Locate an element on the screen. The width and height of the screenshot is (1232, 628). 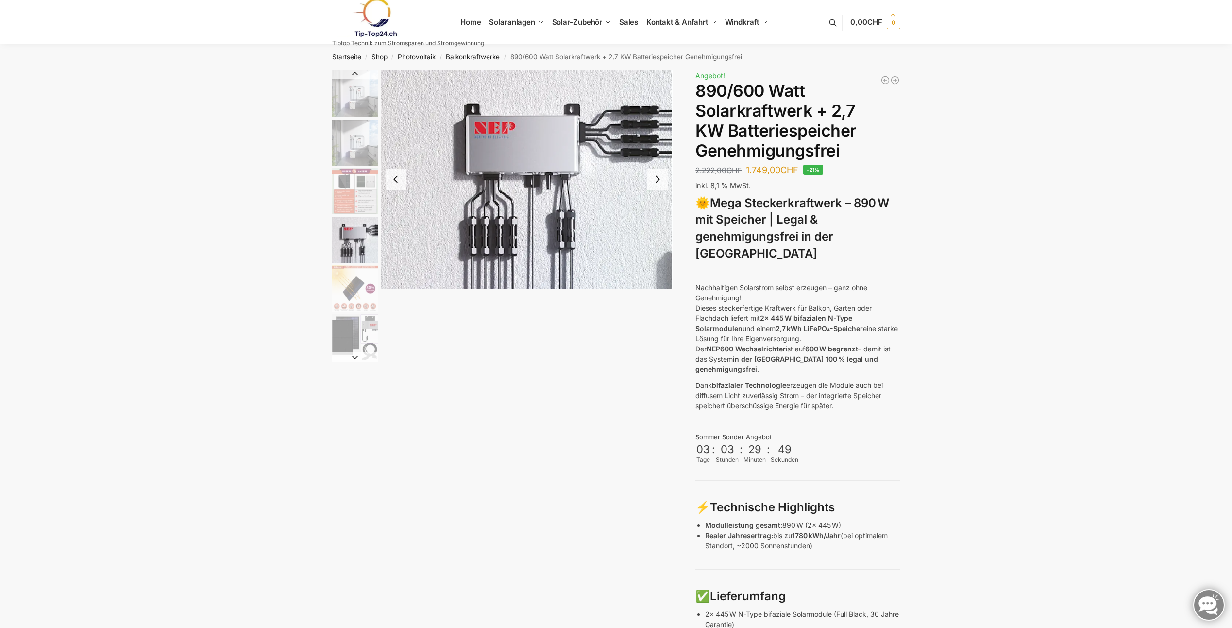
strong: Modulleistung gesamt: is located at coordinates (744, 525).